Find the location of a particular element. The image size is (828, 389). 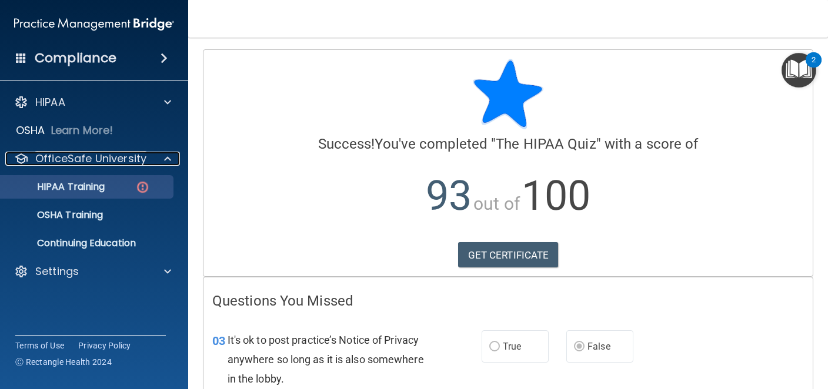

a: OfficeSafe University is located at coordinates (92, 159).